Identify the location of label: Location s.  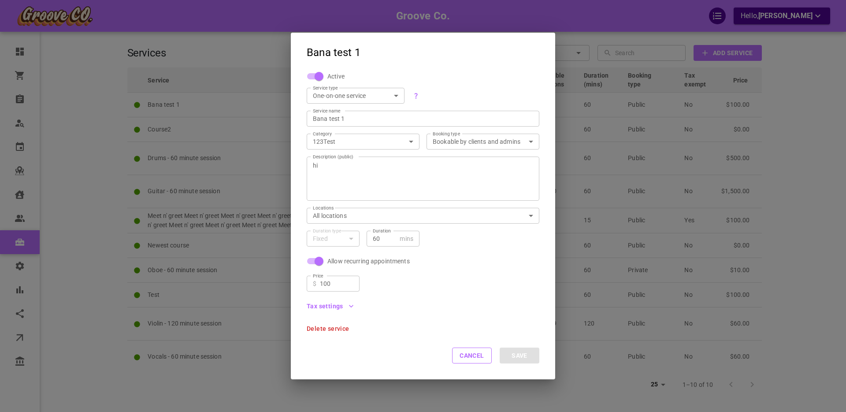
(323, 208).